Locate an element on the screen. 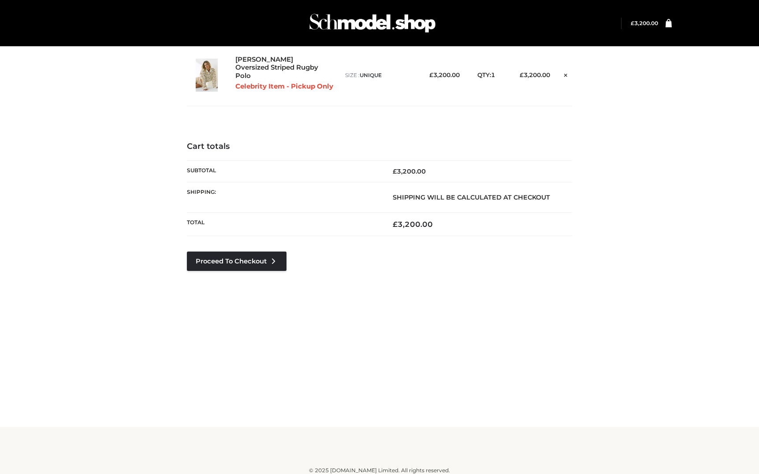 The image size is (759, 474). p: size : is located at coordinates (383, 75).